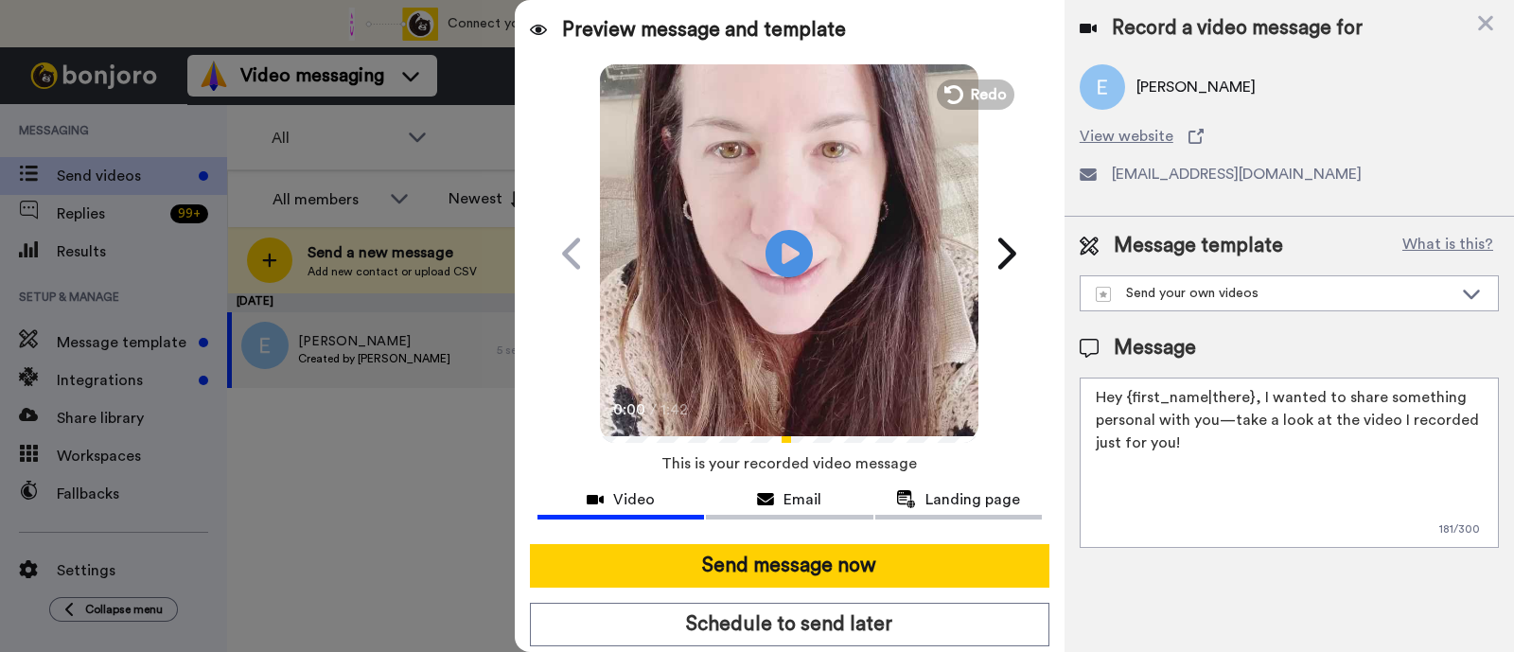  Describe the element at coordinates (789, 464) in the screenshot. I see `span: This is your recorded video message` at that location.